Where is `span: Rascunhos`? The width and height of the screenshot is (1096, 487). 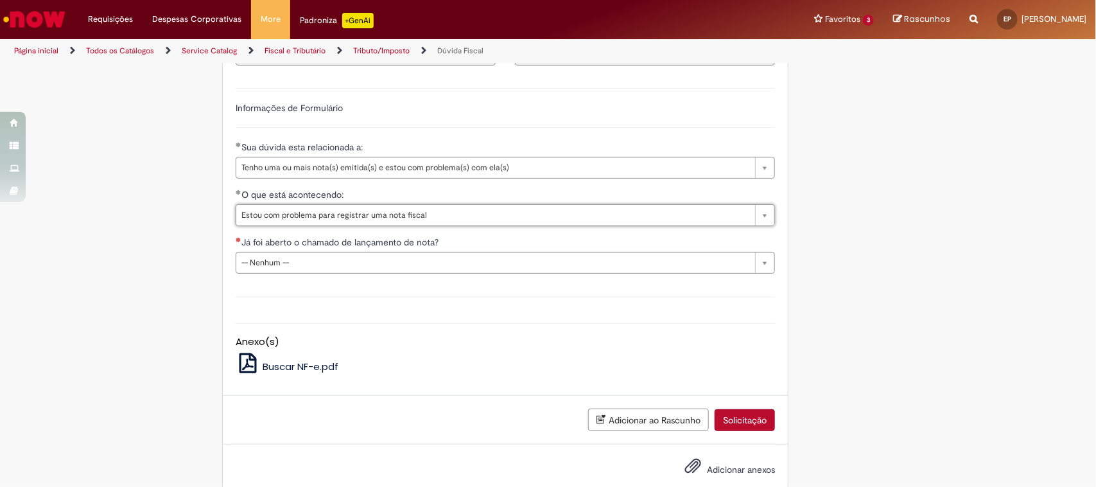 span: Rascunhos is located at coordinates (927, 19).